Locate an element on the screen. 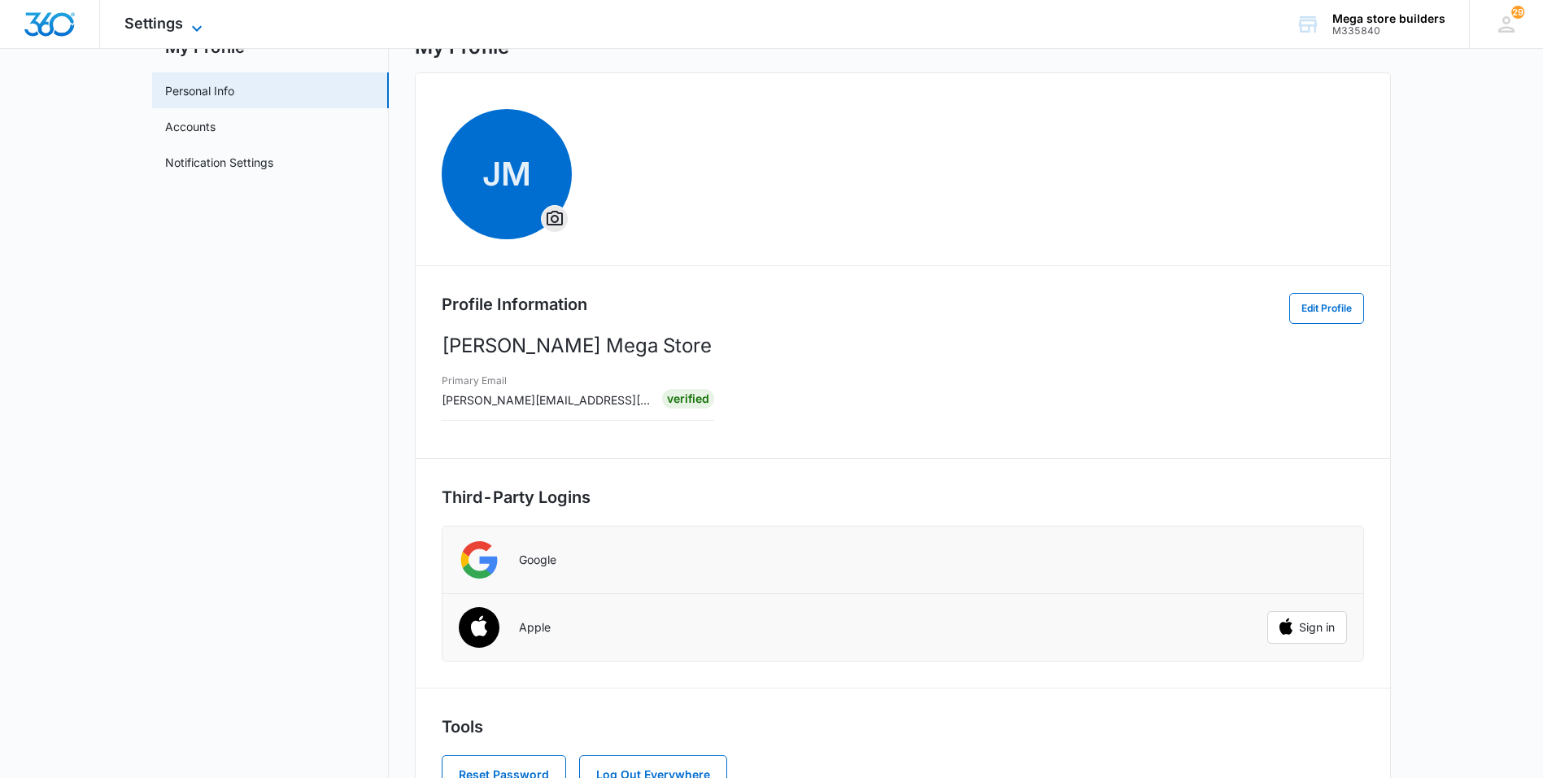 The height and width of the screenshot is (778, 1543). img: Google is located at coordinates (479, 560).